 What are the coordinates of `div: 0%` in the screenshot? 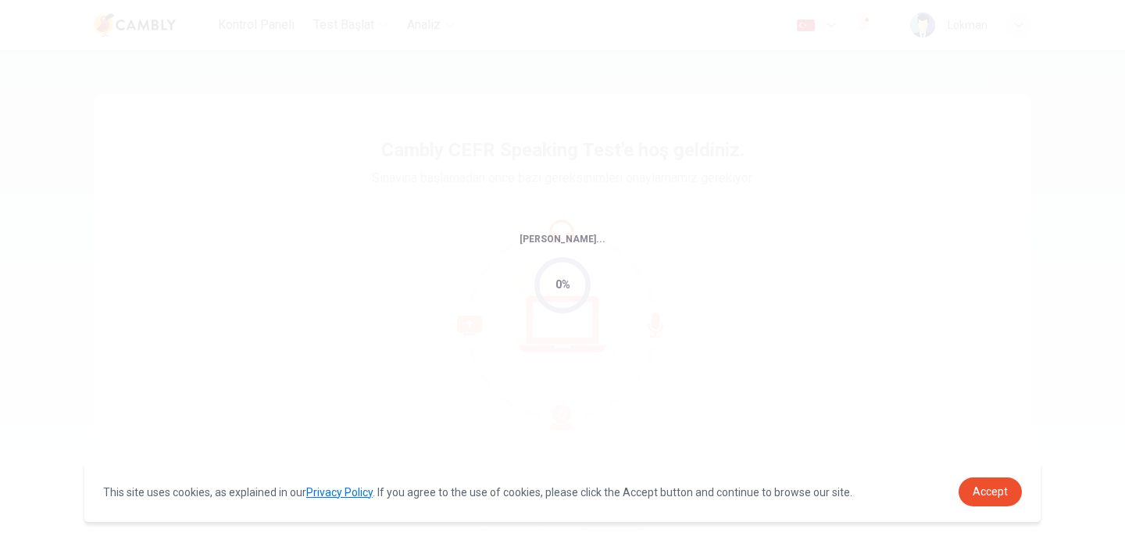 It's located at (562, 284).